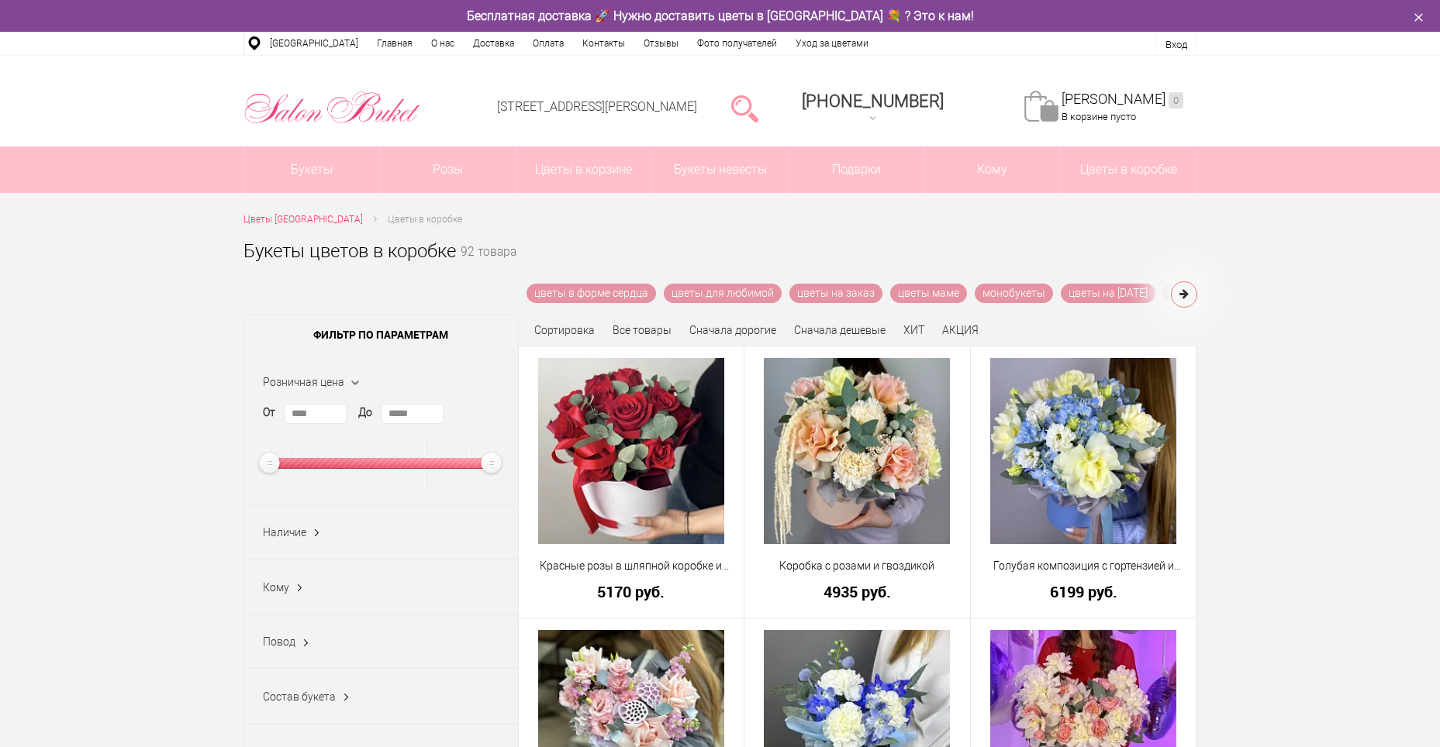 The height and width of the screenshot is (747, 1440). What do you see at coordinates (1083, 566) in the screenshot?
I see `span: Голубая композиция с гортензией и розами` at bounding box center [1083, 566].